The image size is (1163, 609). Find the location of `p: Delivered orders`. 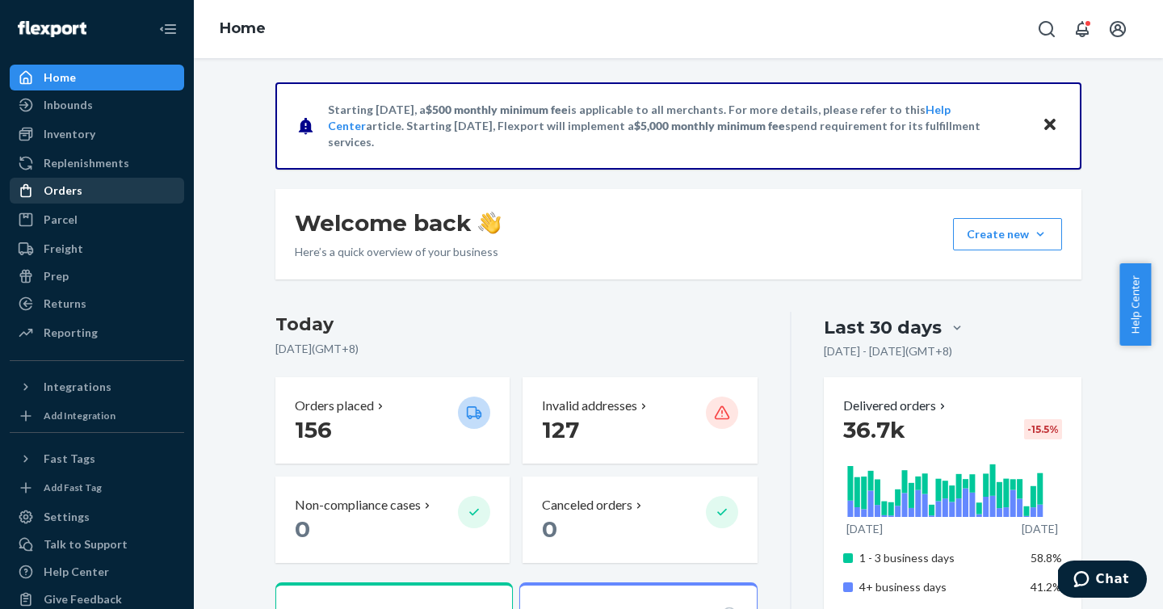

p: Delivered orders is located at coordinates (896, 405).